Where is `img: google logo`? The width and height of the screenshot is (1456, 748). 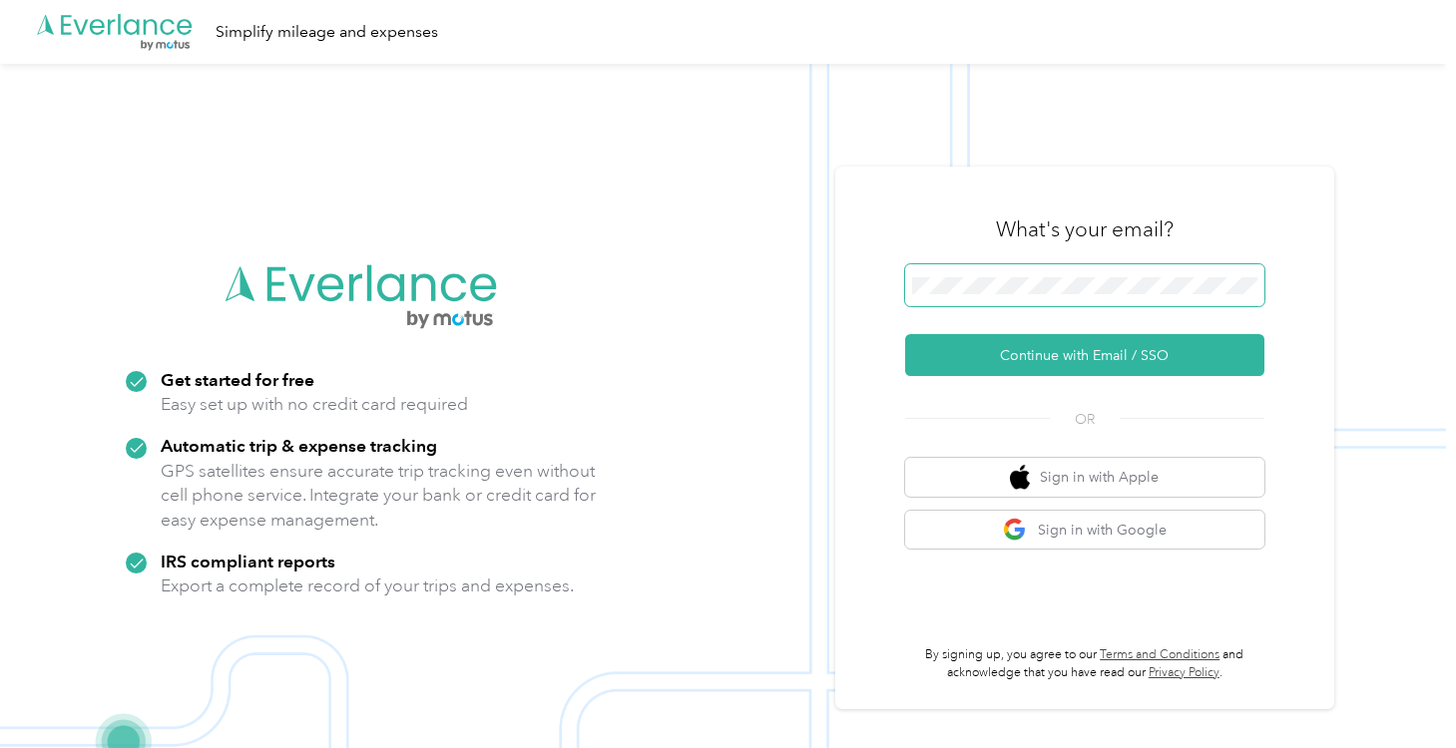
img: google logo is located at coordinates (1015, 530).